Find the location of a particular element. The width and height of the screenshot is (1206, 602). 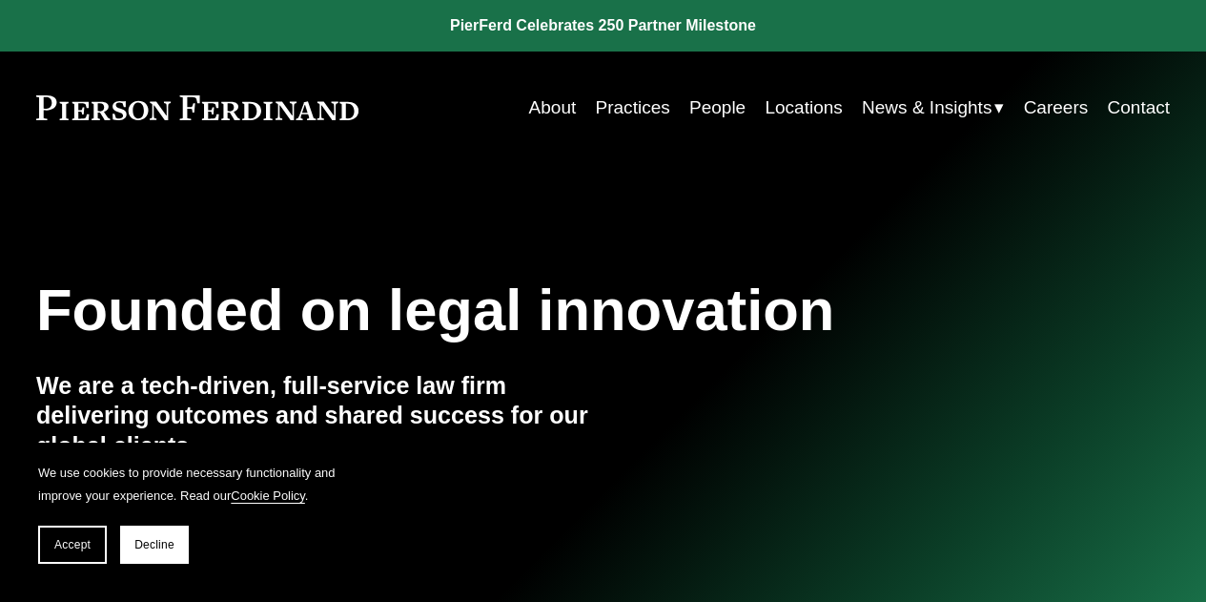

a: folder dropdown is located at coordinates (932, 108).